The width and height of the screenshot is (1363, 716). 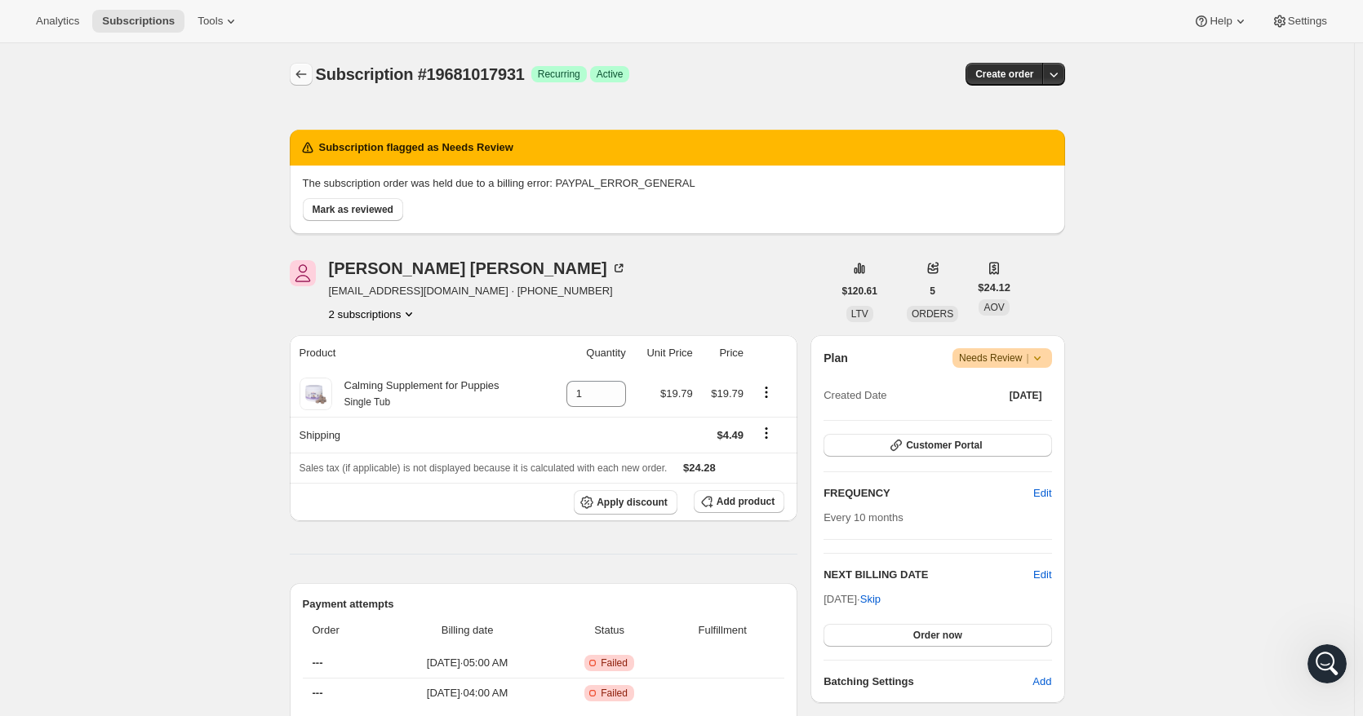 What do you see at coordinates (419, 435) in the screenshot?
I see `th: Shipping` at bounding box center [419, 435].